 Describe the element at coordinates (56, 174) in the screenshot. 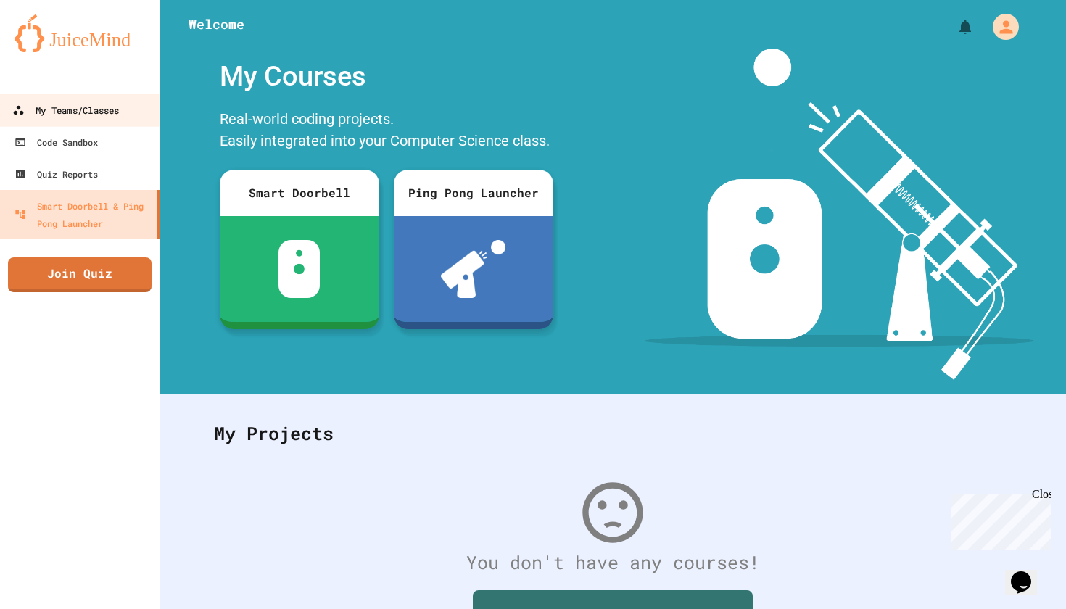

I see `div: Quiz Reports` at that location.